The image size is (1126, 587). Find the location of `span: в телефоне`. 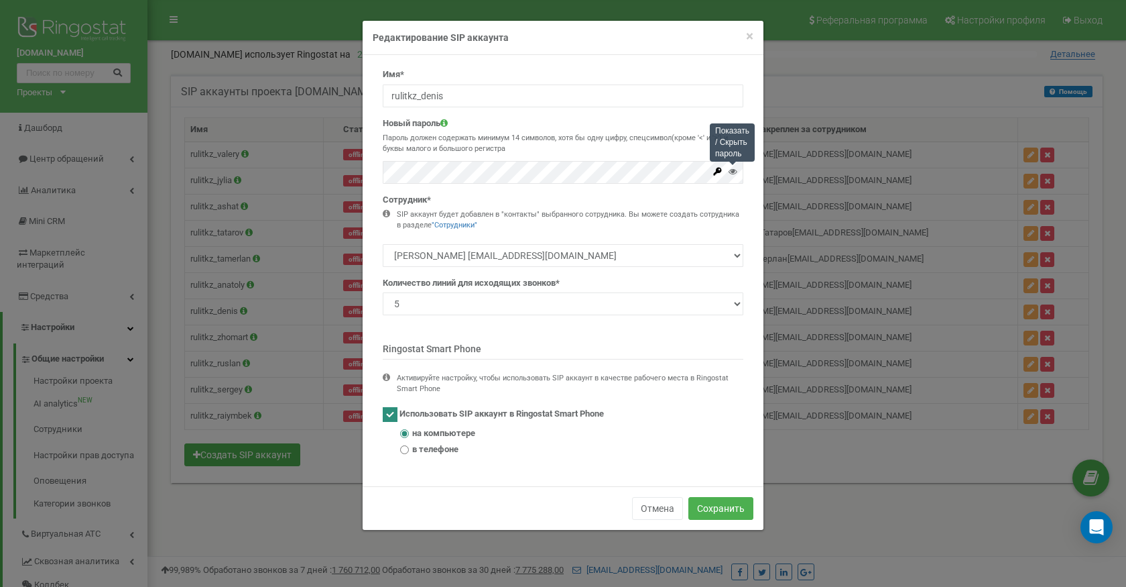

span: в телефоне is located at coordinates (435, 449).